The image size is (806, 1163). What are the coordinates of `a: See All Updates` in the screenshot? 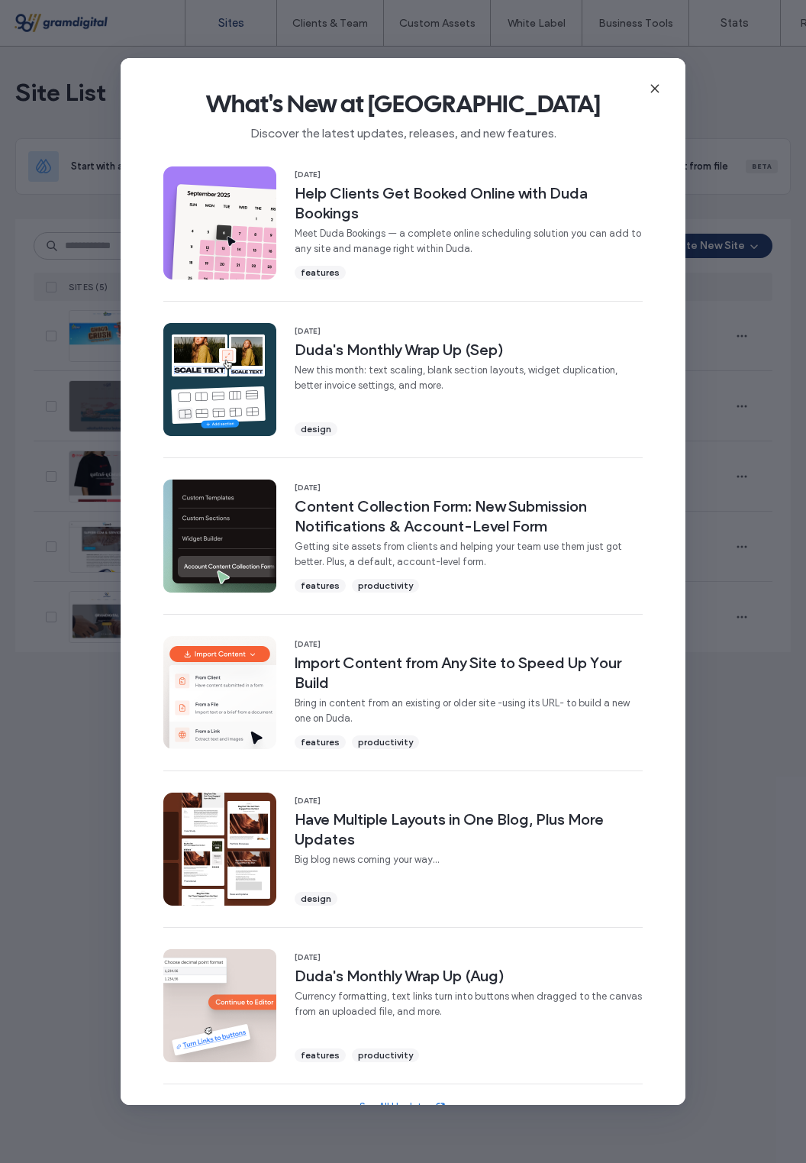 It's located at (403, 1107).